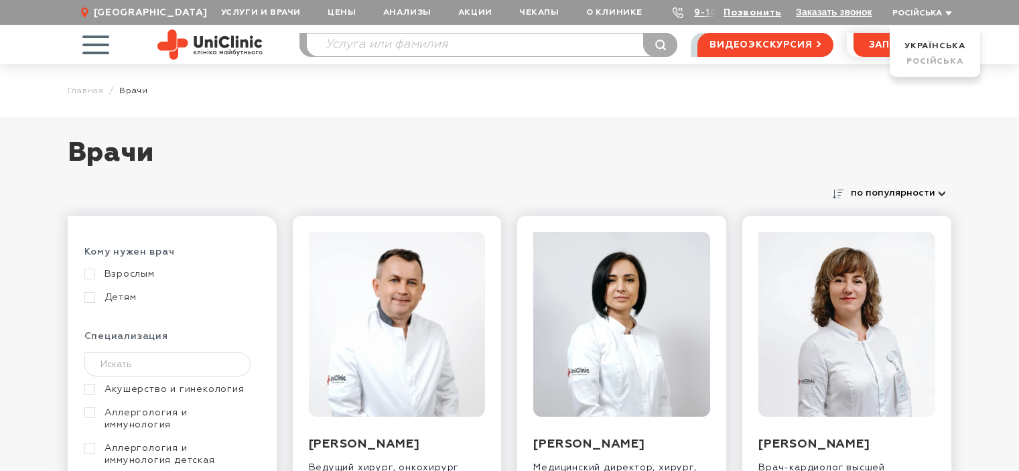 The width and height of the screenshot is (1019, 471). What do you see at coordinates (172, 341) in the screenshot?
I see `div: Специализация` at bounding box center [172, 341].